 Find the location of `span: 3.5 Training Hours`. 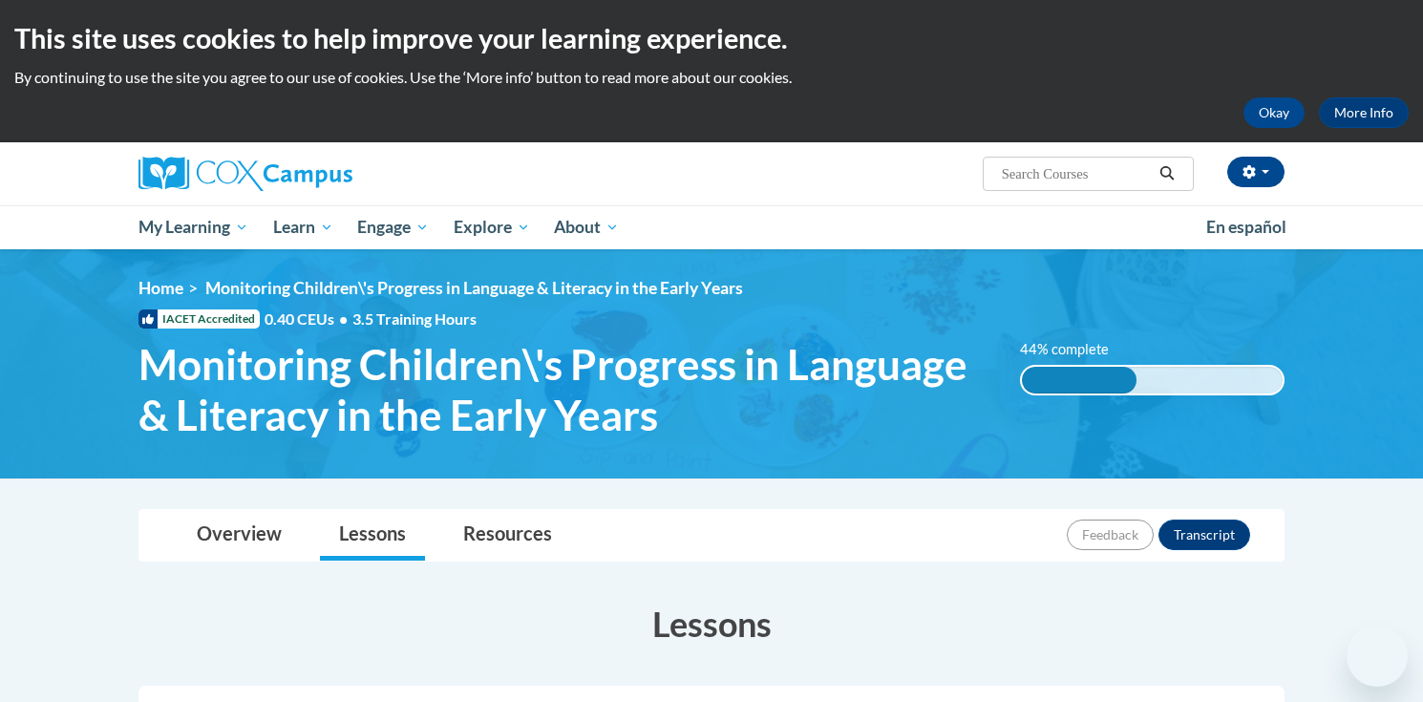

span: 3.5 Training Hours is located at coordinates (415, 318).